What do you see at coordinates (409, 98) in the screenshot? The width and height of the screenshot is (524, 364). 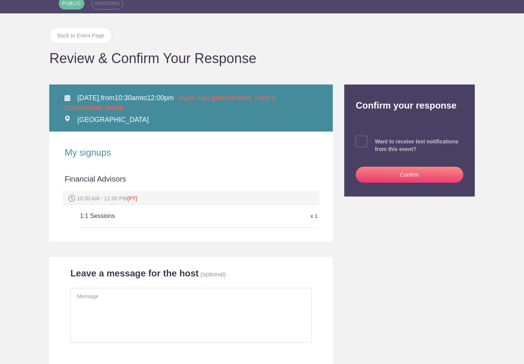 I see `h2: Confirm your response` at bounding box center [409, 98].